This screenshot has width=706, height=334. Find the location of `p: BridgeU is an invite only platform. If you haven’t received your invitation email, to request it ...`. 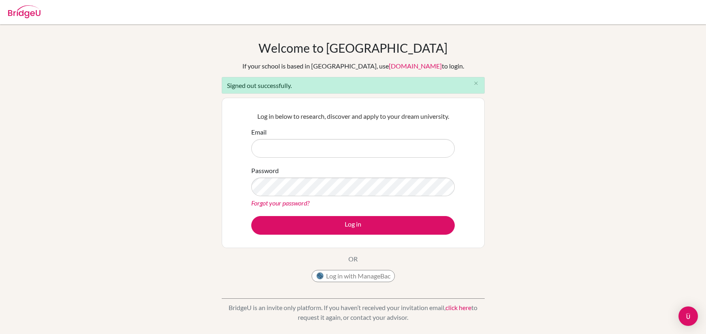

p: BridgeU is an invite only platform. If you haven’t received your invitation email, to request it ... is located at coordinates (353, 312).